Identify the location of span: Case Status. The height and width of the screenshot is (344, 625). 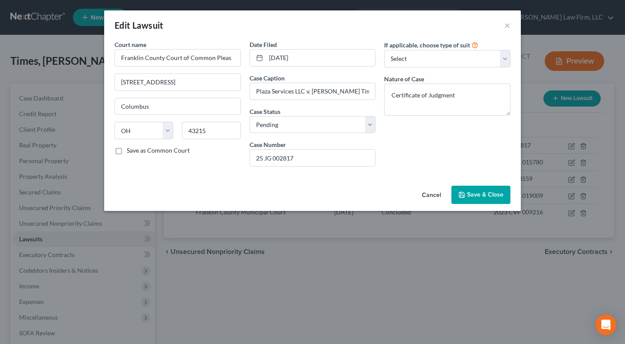
(265, 111).